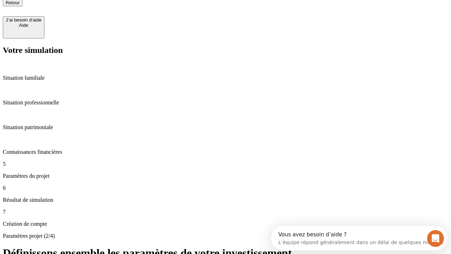 The width and height of the screenshot is (451, 254). Describe the element at coordinates (226, 78) in the screenshot. I see `p: Situation familiale` at that location.